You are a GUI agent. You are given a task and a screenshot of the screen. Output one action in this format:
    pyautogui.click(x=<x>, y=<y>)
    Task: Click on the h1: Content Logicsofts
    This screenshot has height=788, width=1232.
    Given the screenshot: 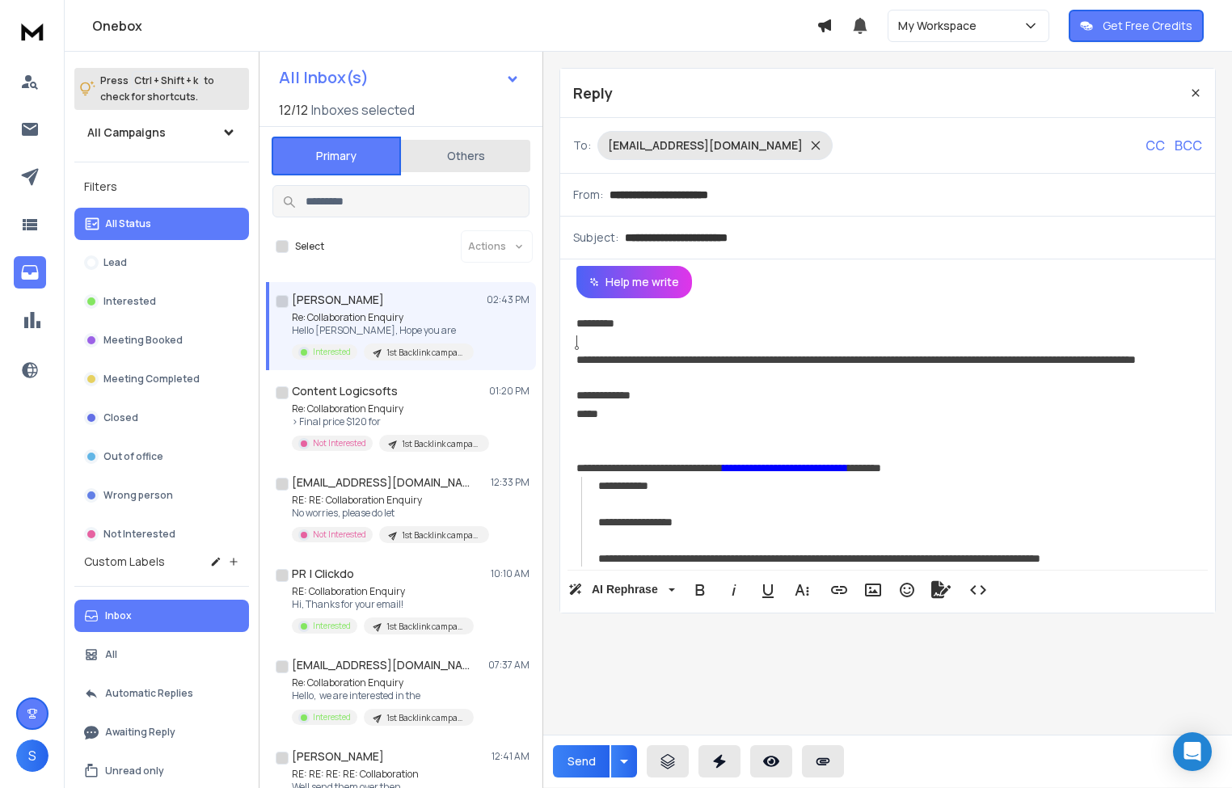 What is the action you would take?
    pyautogui.click(x=344, y=391)
    